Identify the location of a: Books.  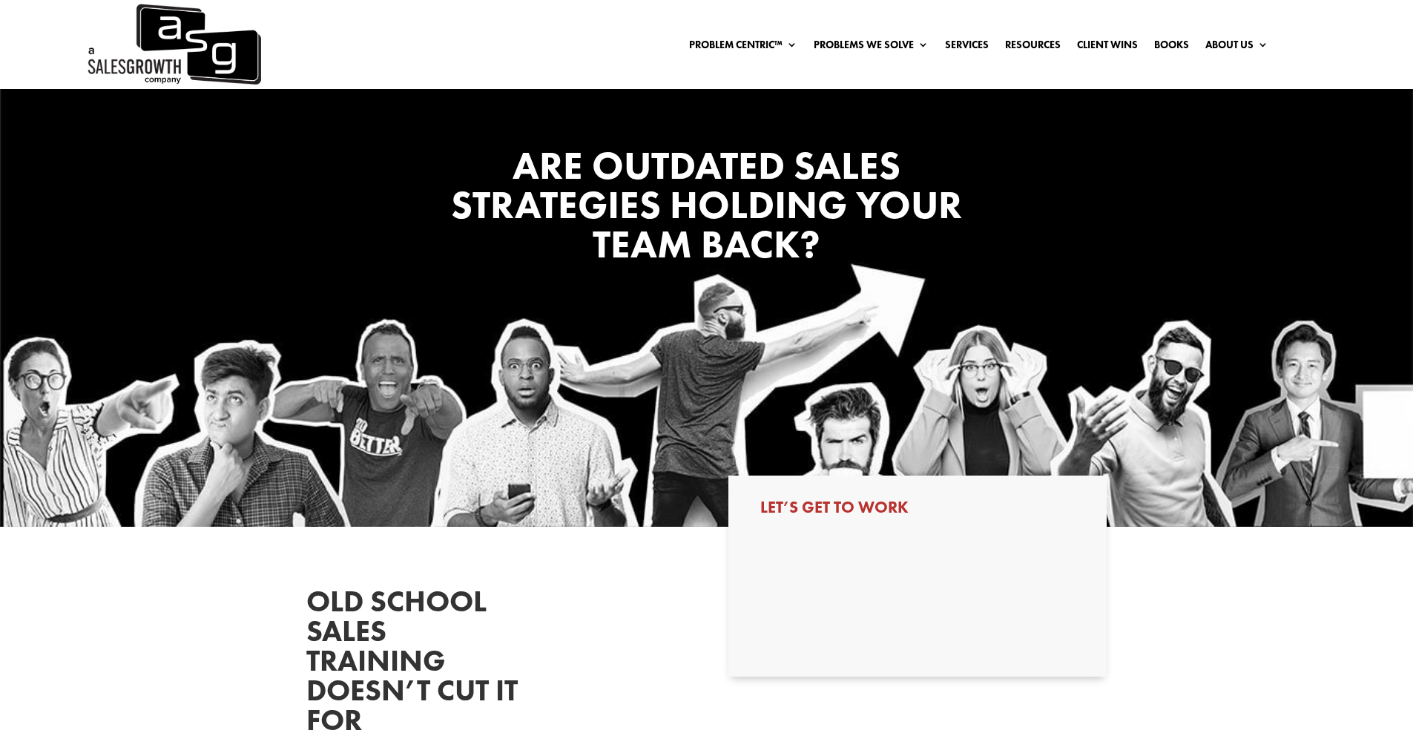
(1171, 47).